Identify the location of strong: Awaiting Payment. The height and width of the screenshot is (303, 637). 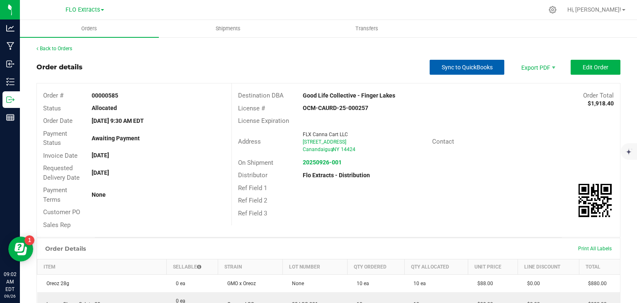
(116, 138).